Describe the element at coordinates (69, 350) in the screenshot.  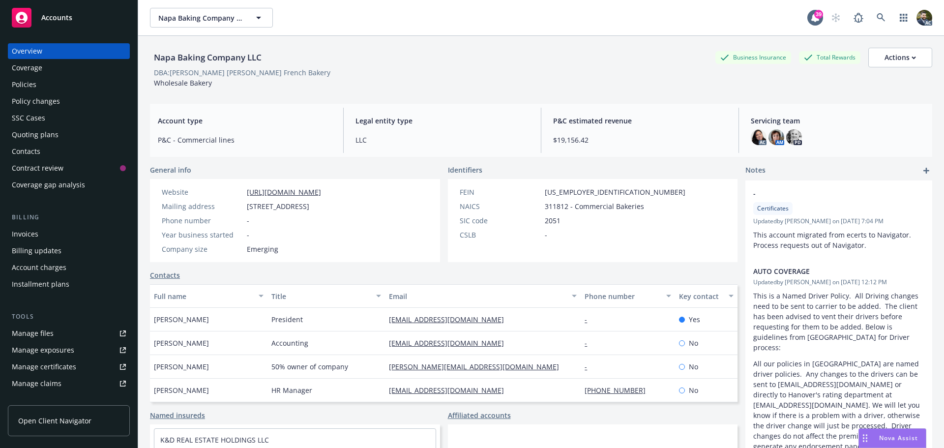
I see `a: Manage exposures` at that location.